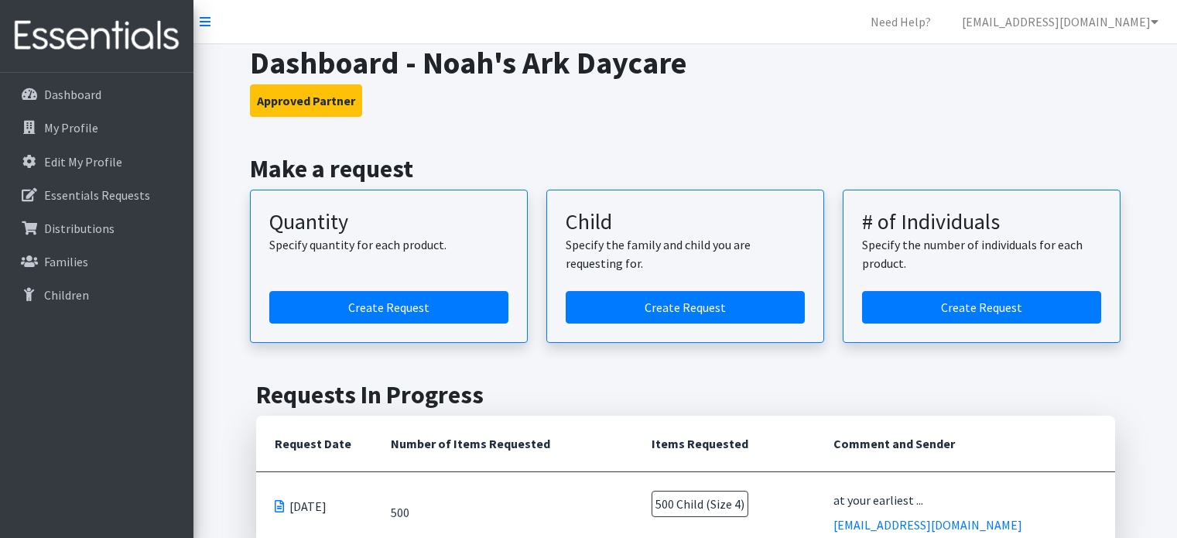  Describe the element at coordinates (981, 307) in the screenshot. I see `a: Create a request by number of individuals` at that location.